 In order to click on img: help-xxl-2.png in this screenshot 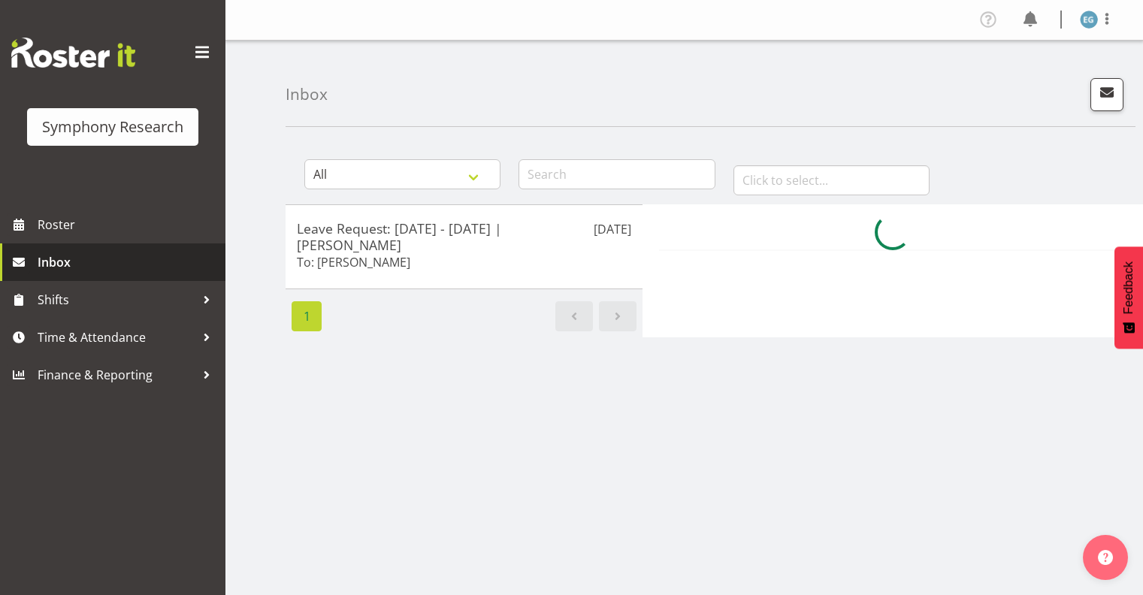, I will do `click(1106, 558)`.